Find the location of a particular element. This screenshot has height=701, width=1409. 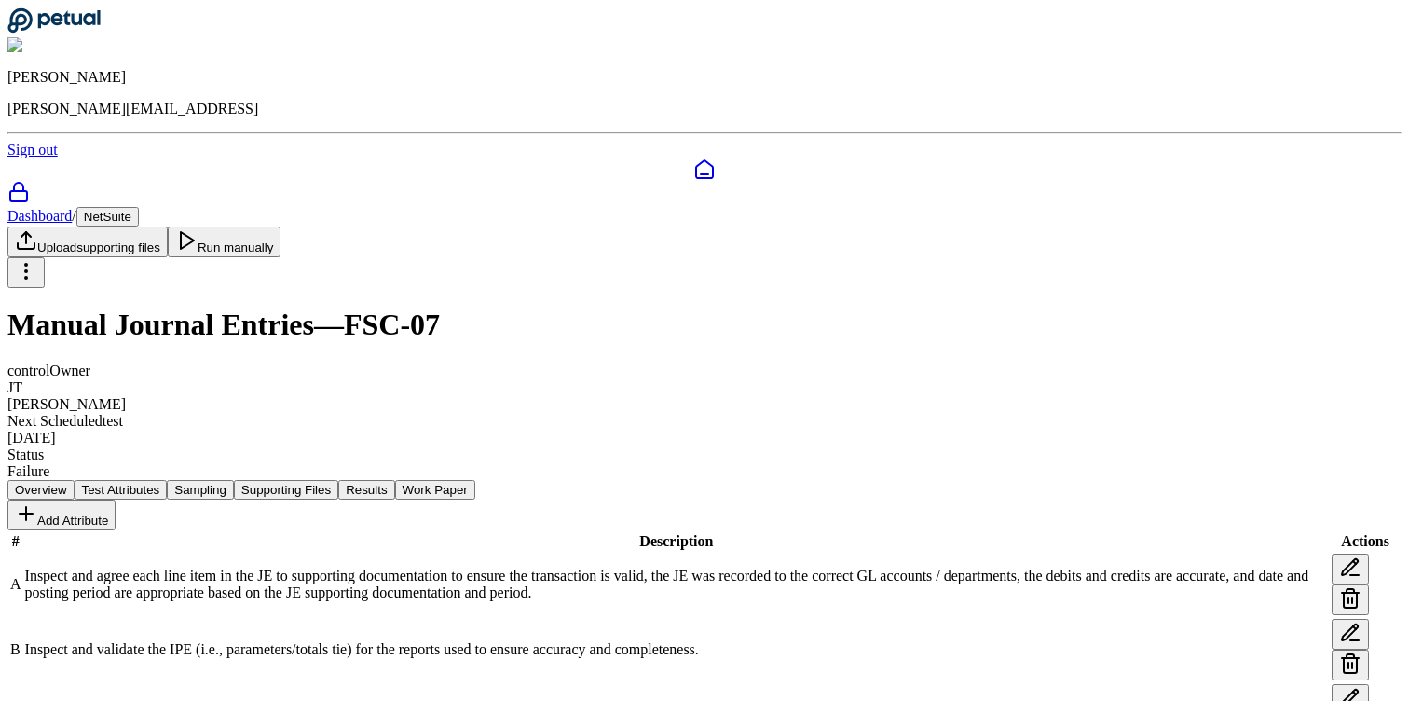

button: Work Paper is located at coordinates (435, 489).